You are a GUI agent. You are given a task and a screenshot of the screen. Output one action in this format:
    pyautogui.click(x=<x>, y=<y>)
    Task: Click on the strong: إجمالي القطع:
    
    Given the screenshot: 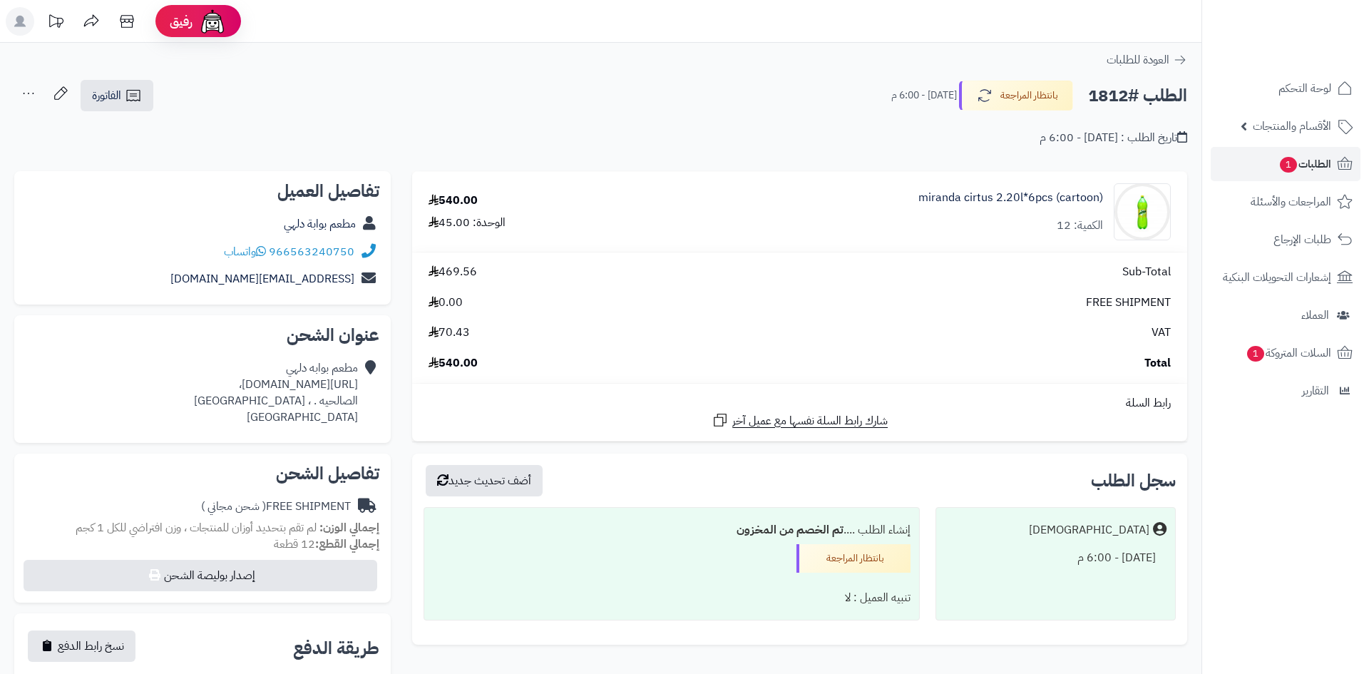 What is the action you would take?
    pyautogui.click(x=347, y=544)
    